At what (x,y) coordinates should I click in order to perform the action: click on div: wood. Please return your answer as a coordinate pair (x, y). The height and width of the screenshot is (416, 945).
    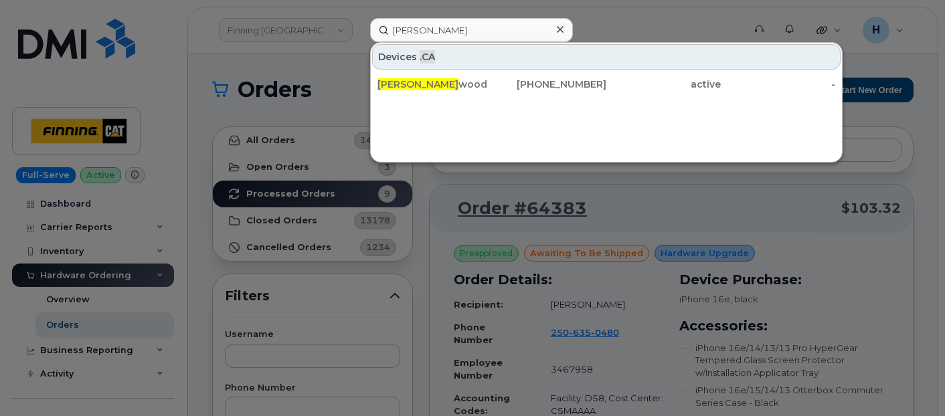
    Looking at the image, I should click on (435, 84).